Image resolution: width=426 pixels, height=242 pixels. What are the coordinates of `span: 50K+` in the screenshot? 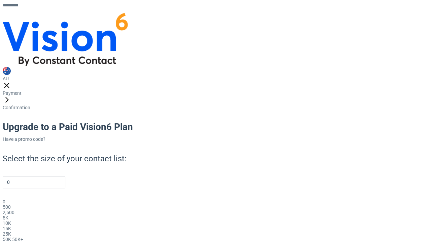 It's located at (17, 239).